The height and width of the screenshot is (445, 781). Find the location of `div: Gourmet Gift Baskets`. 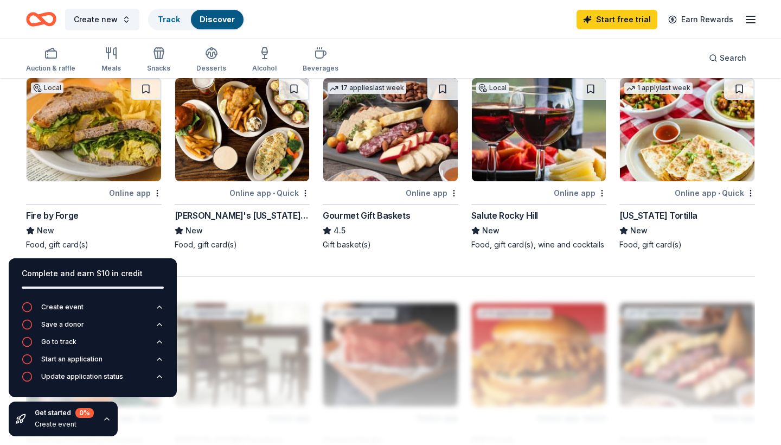

div: Gourmet Gift Baskets is located at coordinates (366, 215).